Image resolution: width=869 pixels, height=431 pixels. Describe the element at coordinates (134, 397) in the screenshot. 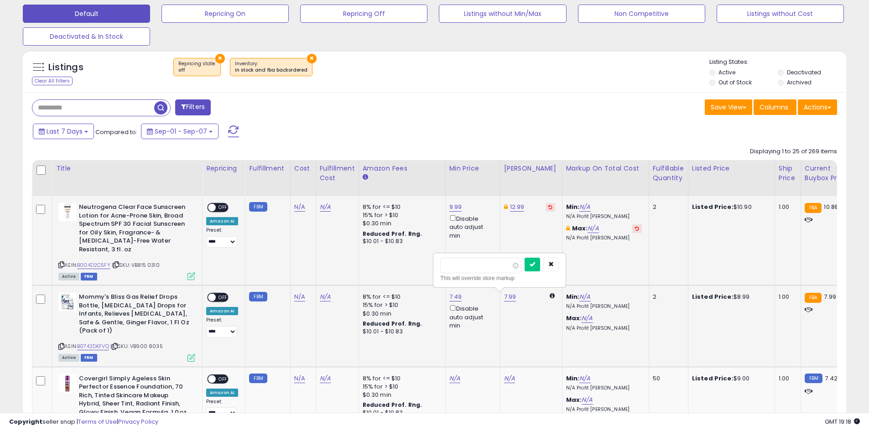

I see `b: Covergirl Simply Ageless Skin Perfector Essence Foundation, 70 Rich, Tinted Skincare Makeup Hybri...` at that location.